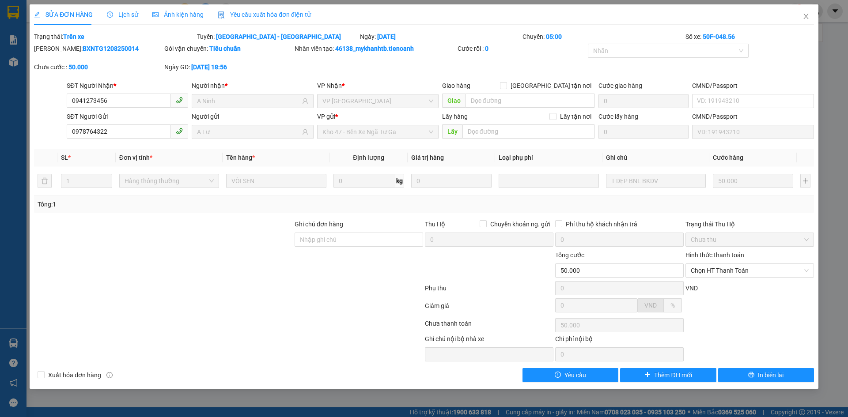 Image resolution: width=848 pixels, height=417 pixels. What do you see at coordinates (454, 101) in the screenshot?
I see `span: Giao` at bounding box center [454, 101].